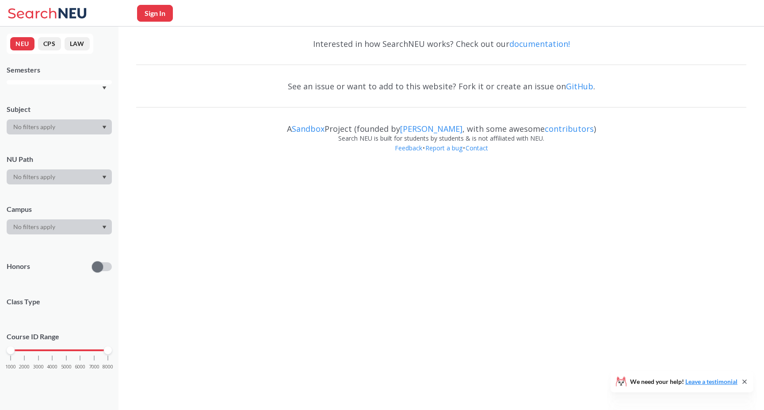 This screenshot has height=410, width=764. I want to click on span: Class Type, so click(59, 302).